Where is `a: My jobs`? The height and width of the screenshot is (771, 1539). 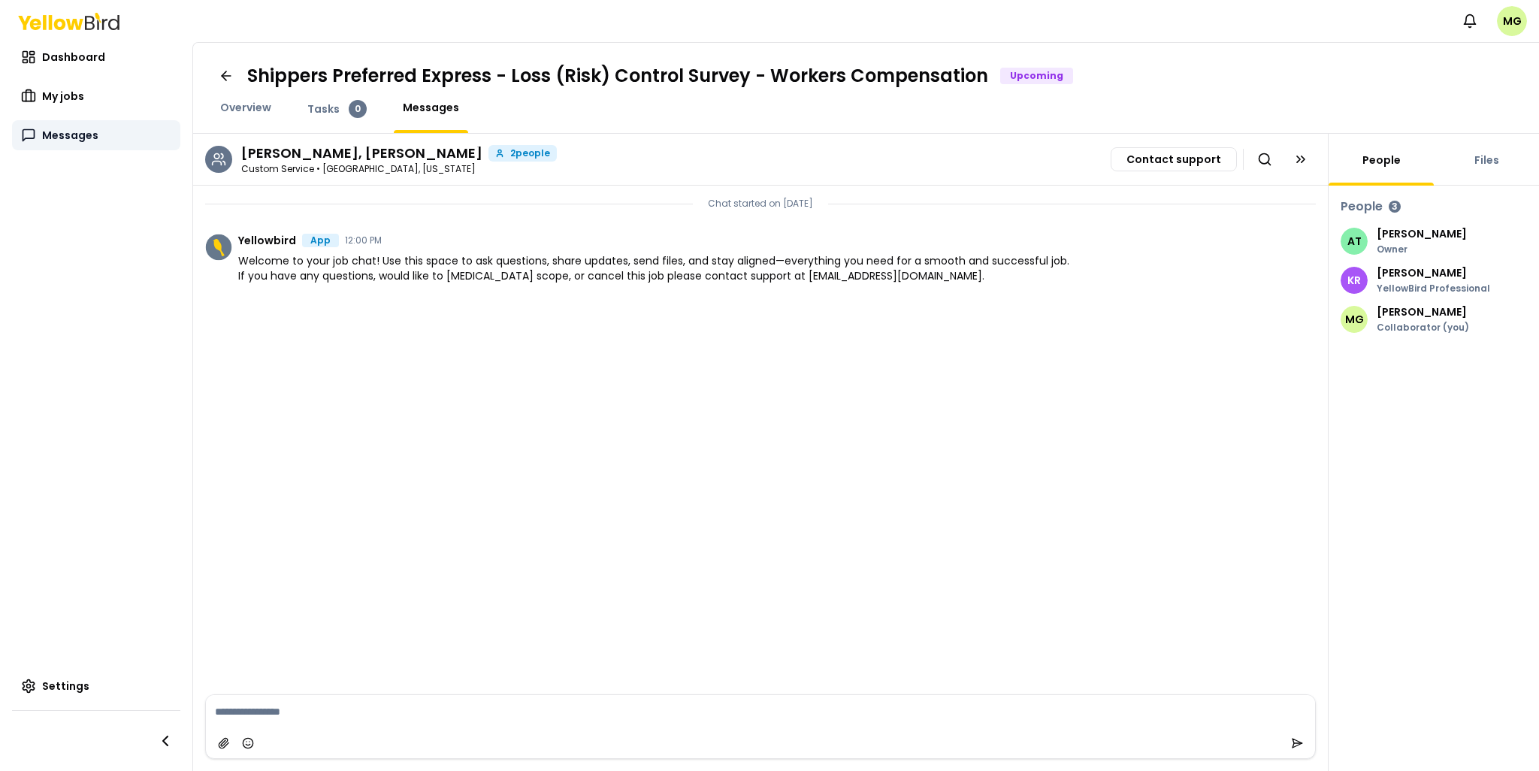
a: My jobs is located at coordinates (96, 96).